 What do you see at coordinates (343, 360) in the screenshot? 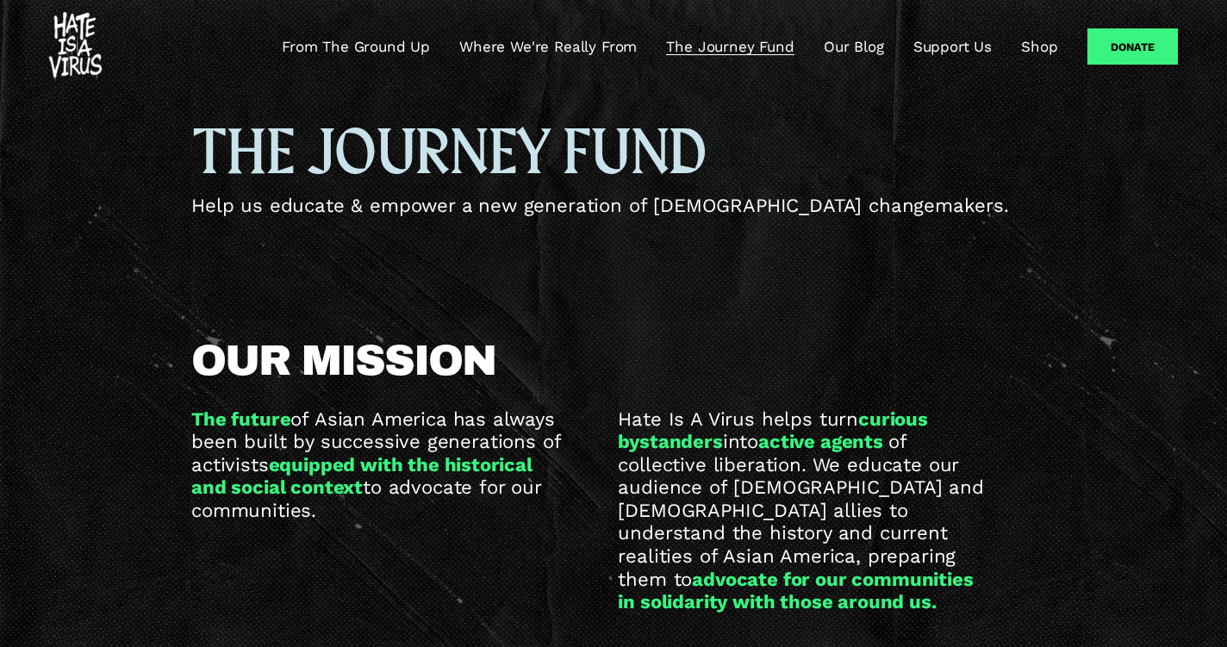
I see `span: OUR MISSION` at bounding box center [343, 360].